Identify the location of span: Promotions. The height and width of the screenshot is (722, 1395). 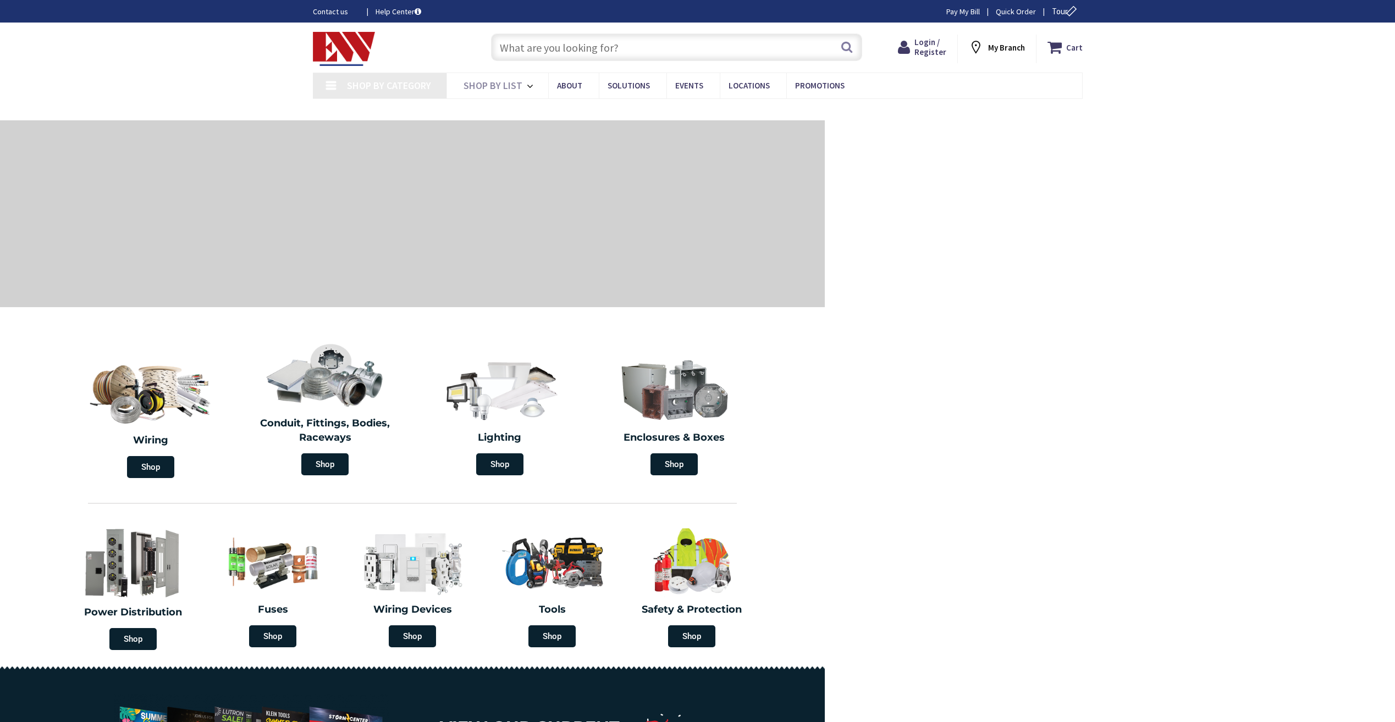
(820, 85).